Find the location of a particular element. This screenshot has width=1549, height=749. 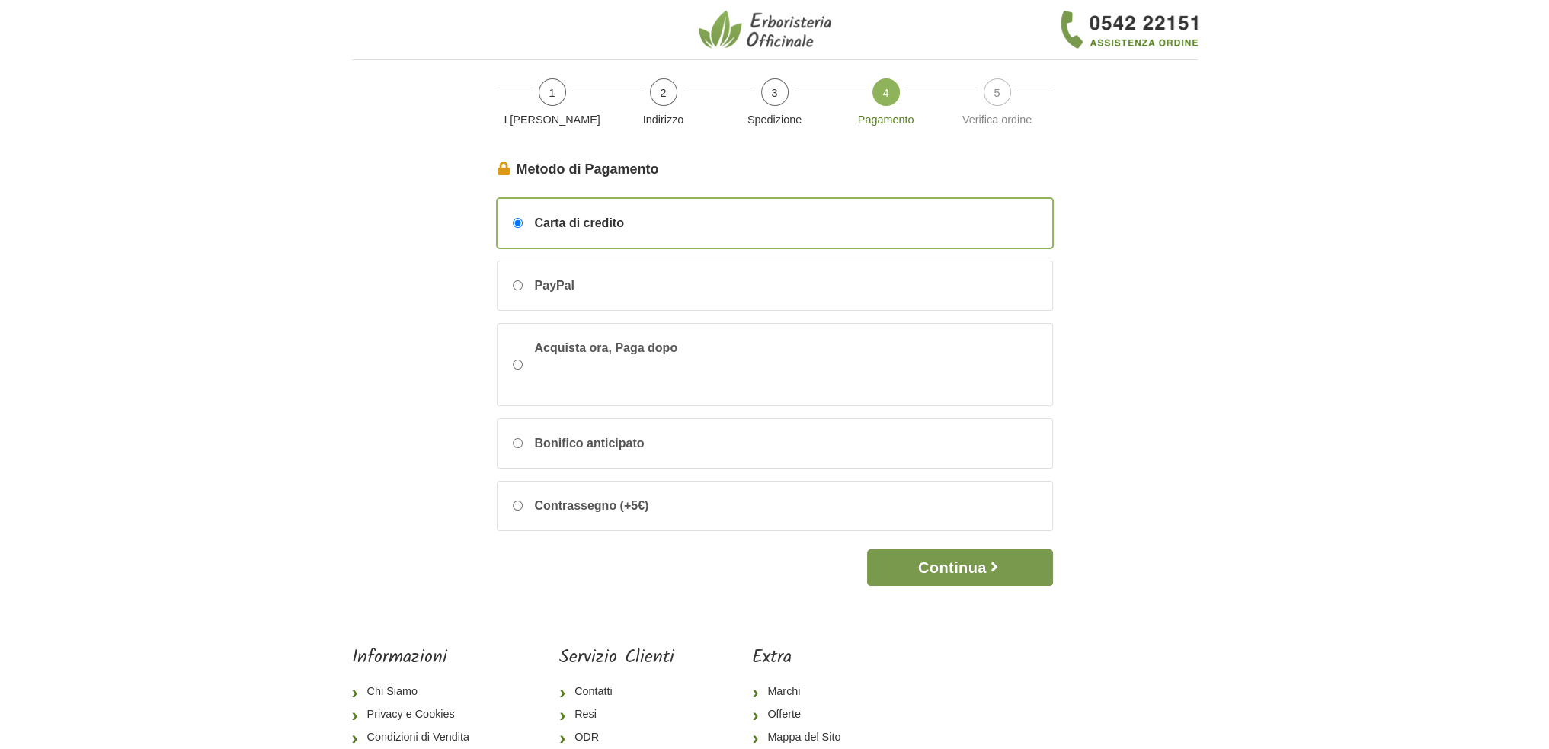

a: Marchi is located at coordinates (802, 692).